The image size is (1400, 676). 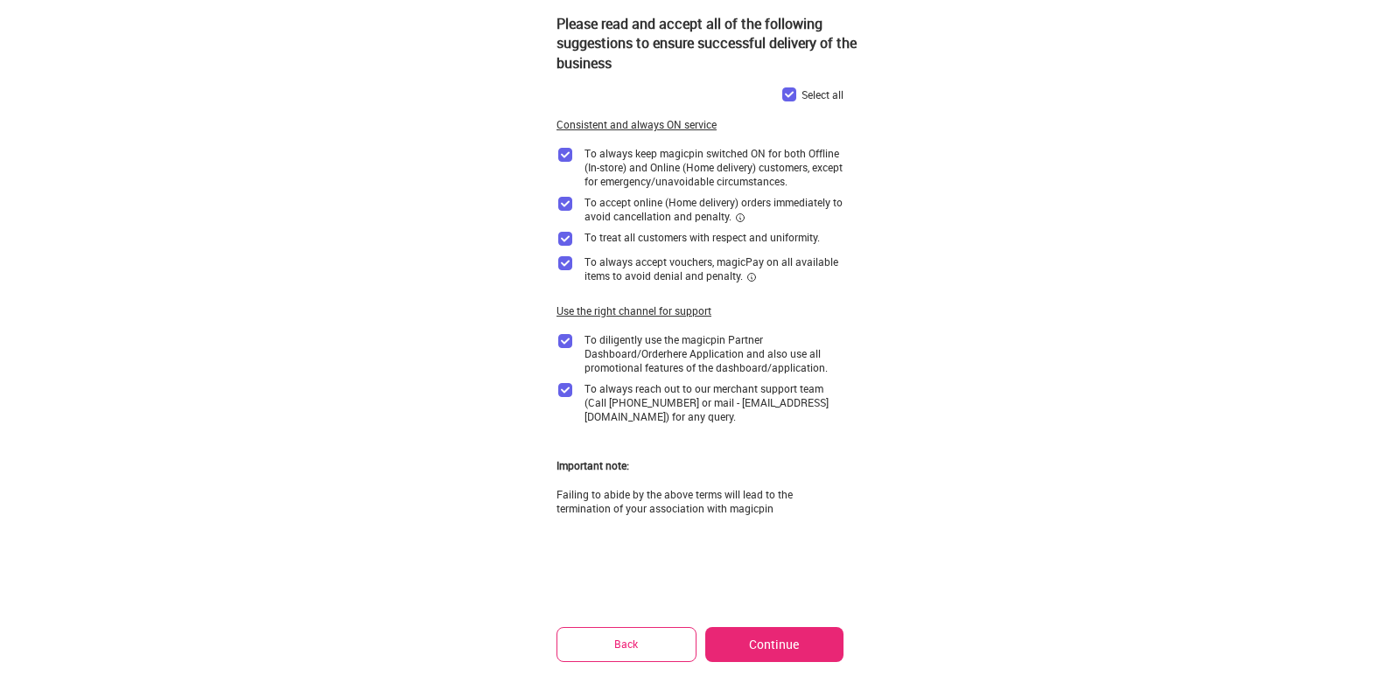 What do you see at coordinates (700, 501) in the screenshot?
I see `div: Failing to abide by the above terms will lead to the termination of your association with magicpin` at bounding box center [700, 501].